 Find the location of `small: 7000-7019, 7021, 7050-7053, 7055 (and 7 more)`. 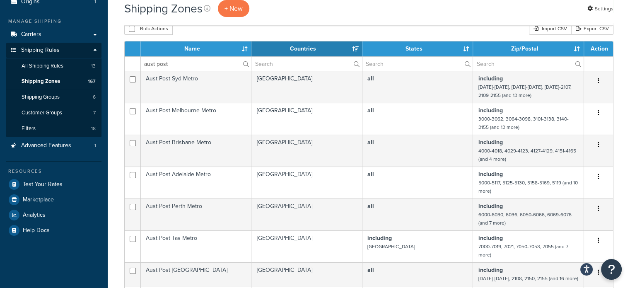

small: 7000-7019, 7021, 7050-7053, 7055 (and 7 more) is located at coordinates (523, 250).